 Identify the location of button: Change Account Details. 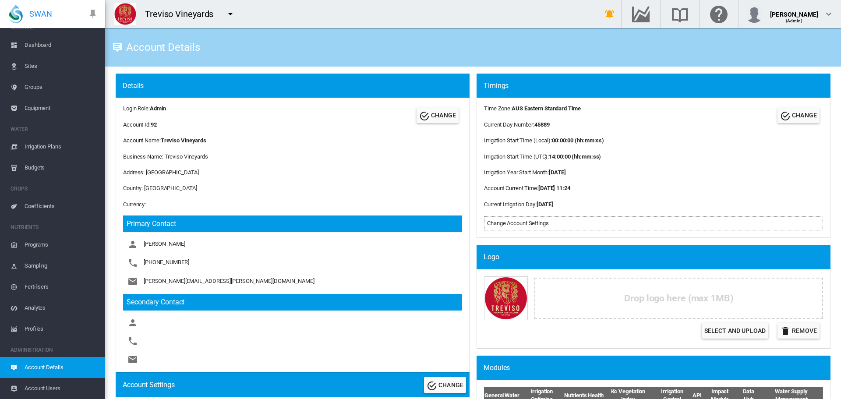
(437, 115).